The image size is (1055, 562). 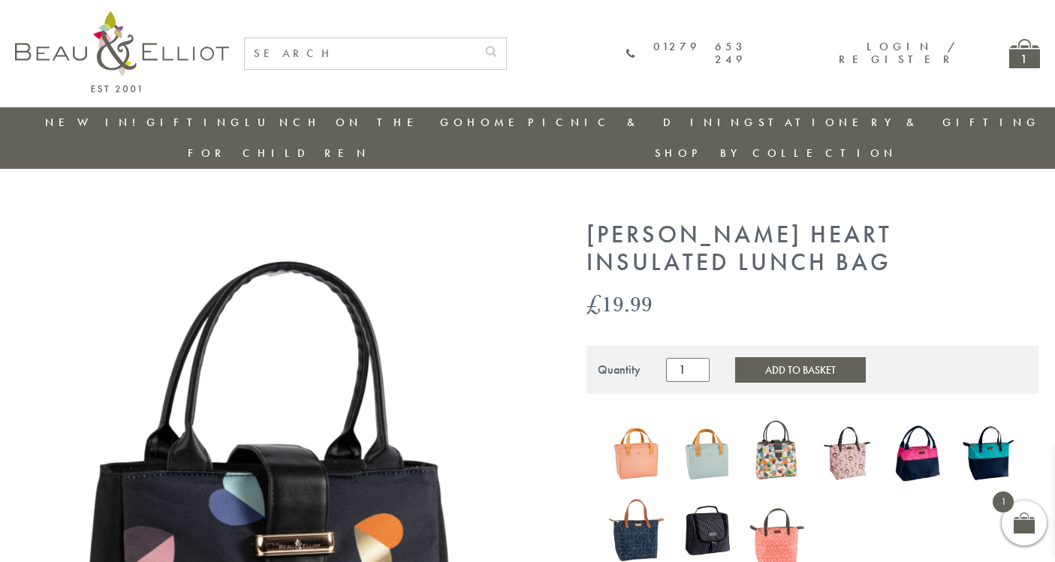 I want to click on a: Lexington lunch bag blush, so click(x=637, y=455).